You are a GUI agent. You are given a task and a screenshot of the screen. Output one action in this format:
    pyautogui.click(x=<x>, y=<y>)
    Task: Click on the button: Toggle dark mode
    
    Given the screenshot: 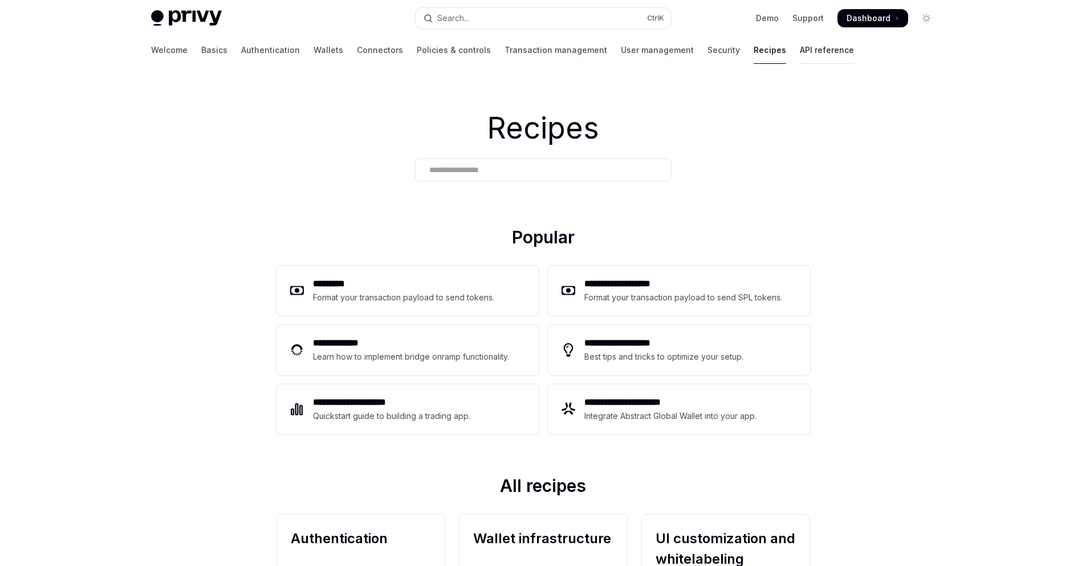 What is the action you would take?
    pyautogui.click(x=926, y=18)
    